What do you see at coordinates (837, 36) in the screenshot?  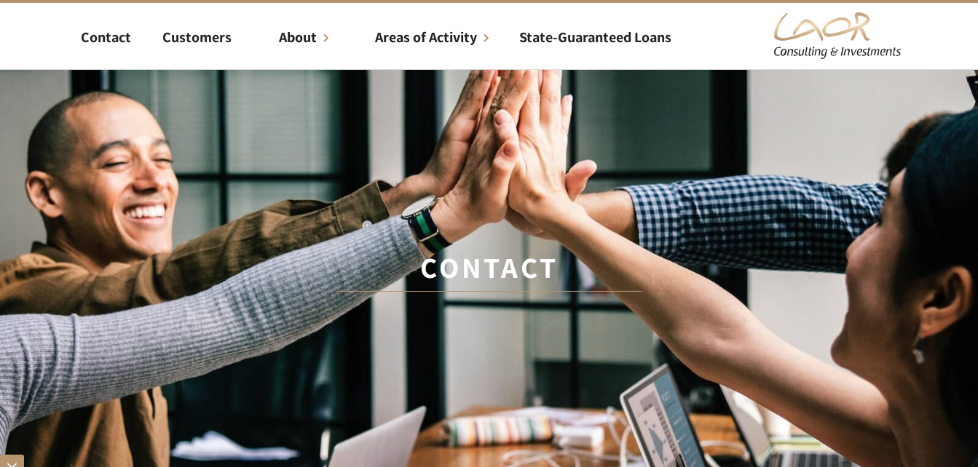 I see `a: home` at bounding box center [837, 36].